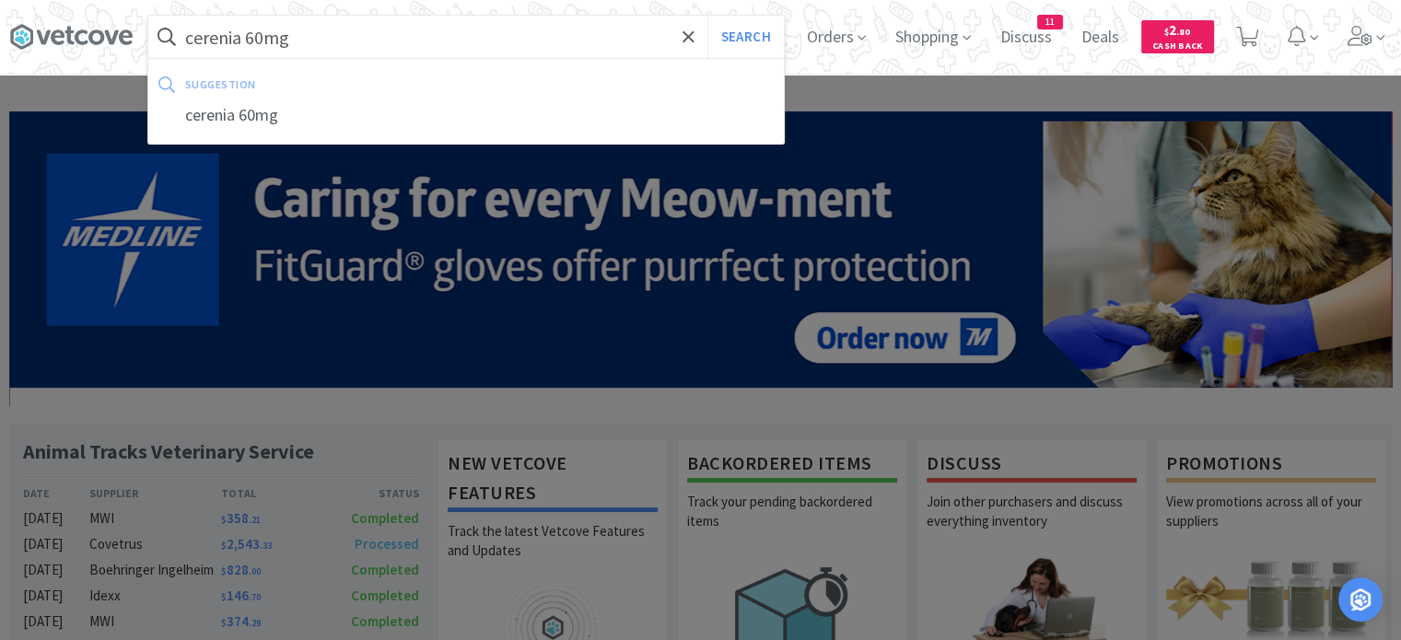 This screenshot has width=1401, height=640. Describe the element at coordinates (350, 84) in the screenshot. I see `div: suggestion` at that location.